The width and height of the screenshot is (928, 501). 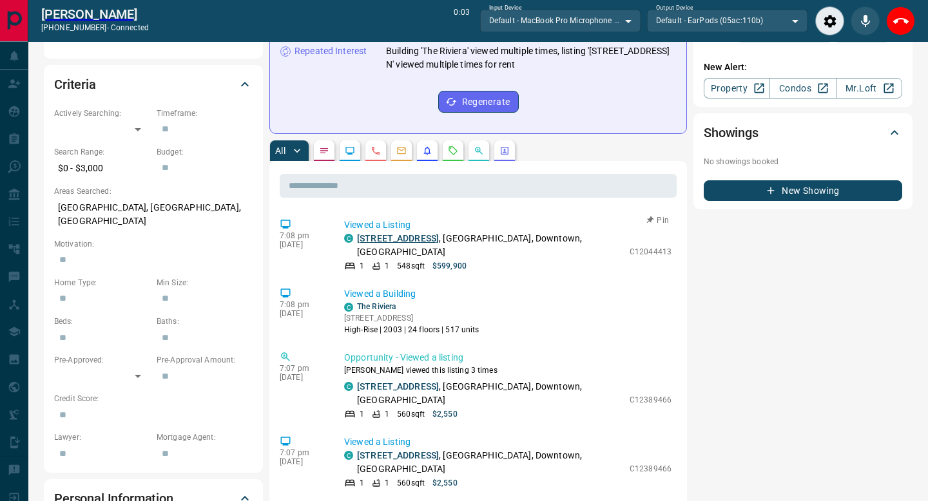 I want to click on svg: Emails, so click(x=401, y=151).